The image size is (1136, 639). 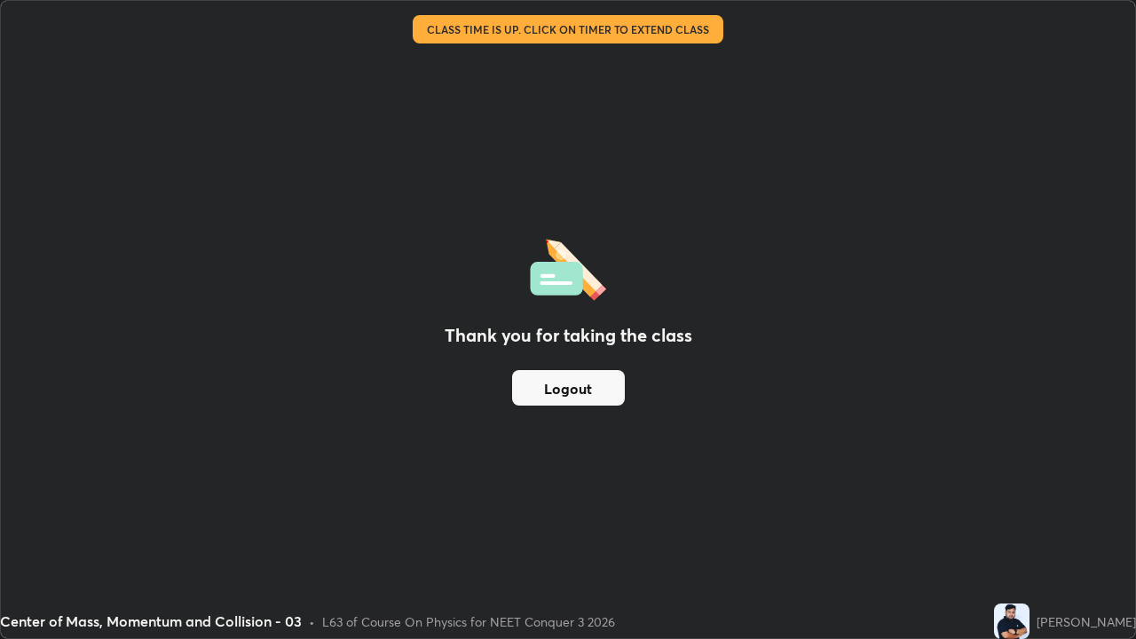 I want to click on h2: Thank you for taking the class, so click(x=568, y=335).